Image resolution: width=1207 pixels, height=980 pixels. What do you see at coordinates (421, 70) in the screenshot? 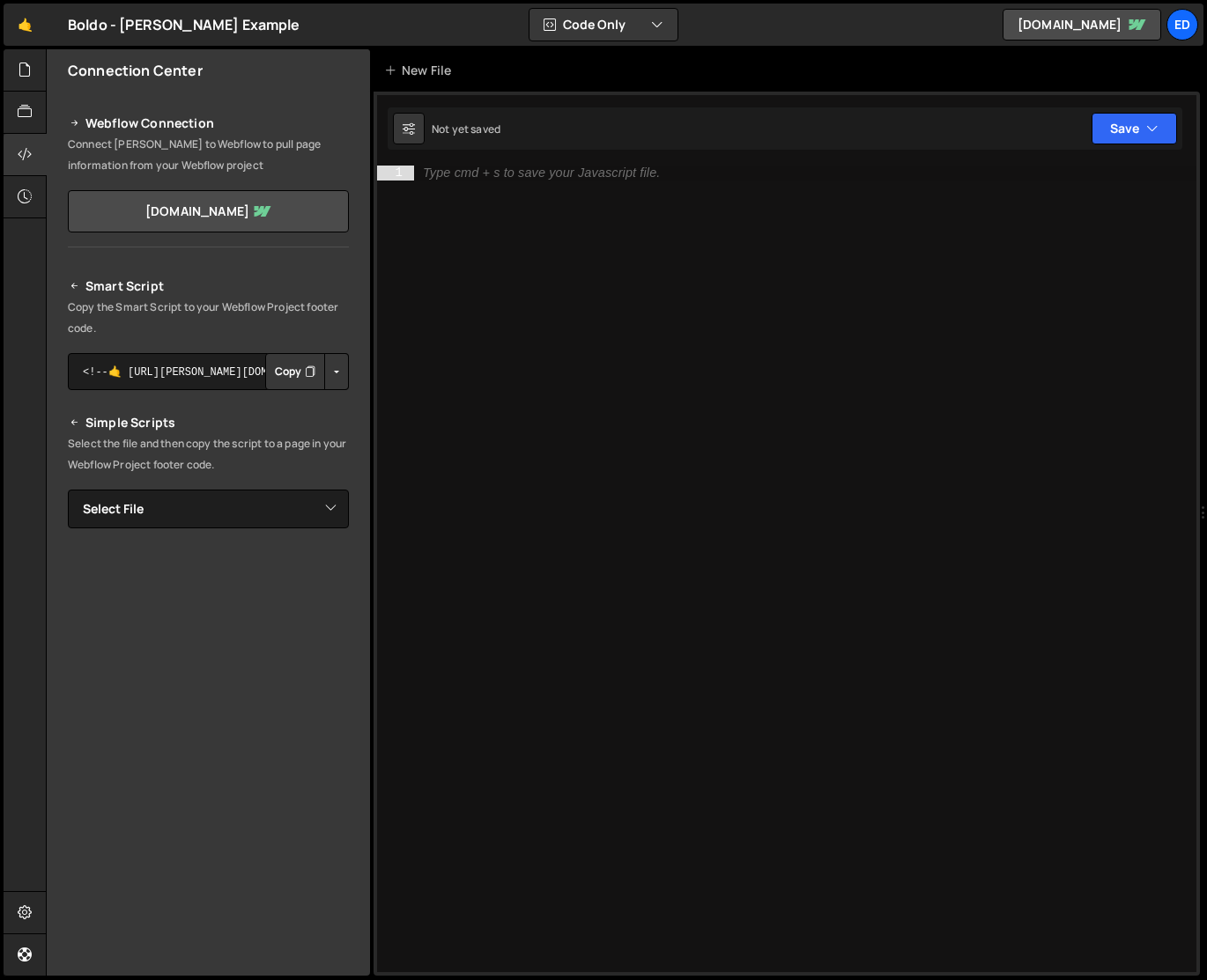
I see `div: New File` at bounding box center [421, 70].